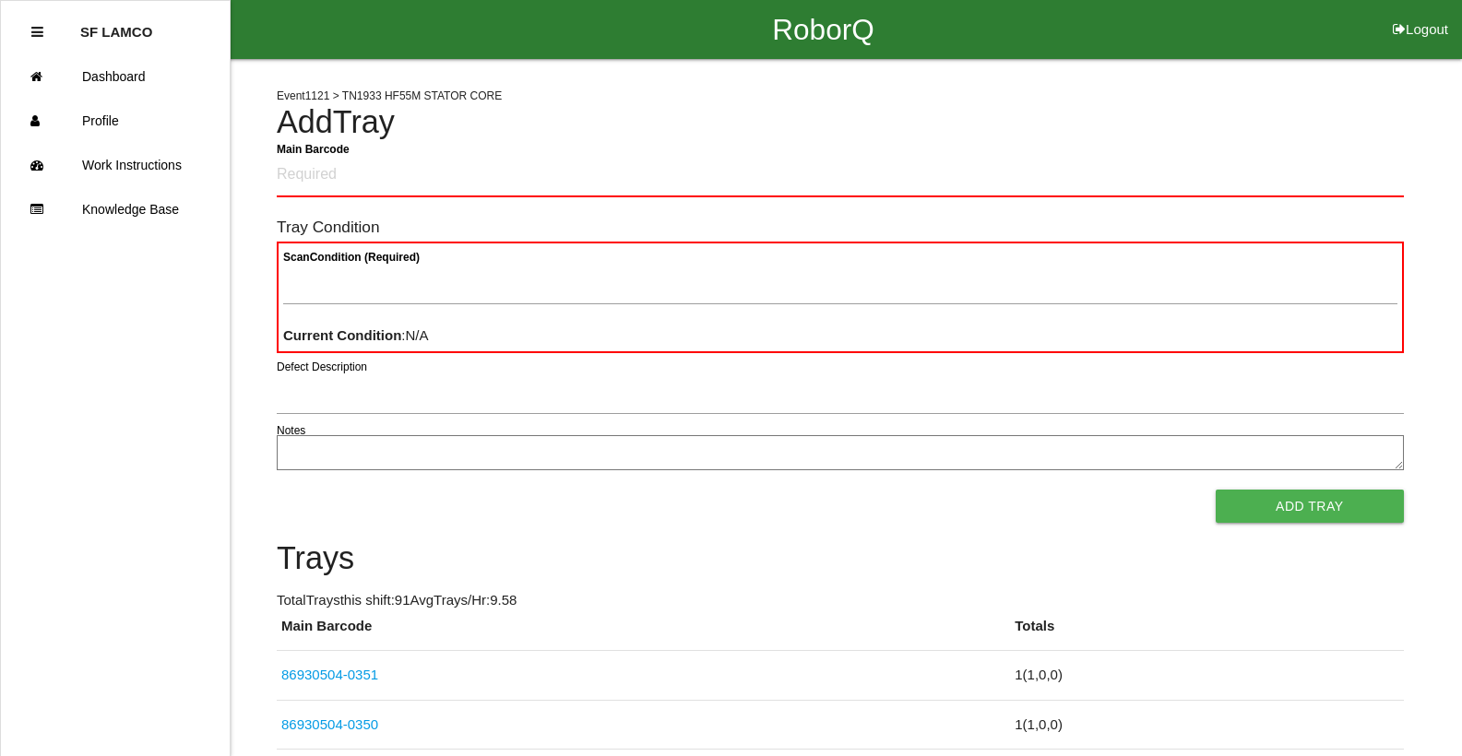 The image size is (1462, 756). What do you see at coordinates (389, 96) in the screenshot?
I see `span: Event 1121 > TN1933 HF55M STATOR CORE` at bounding box center [389, 96].